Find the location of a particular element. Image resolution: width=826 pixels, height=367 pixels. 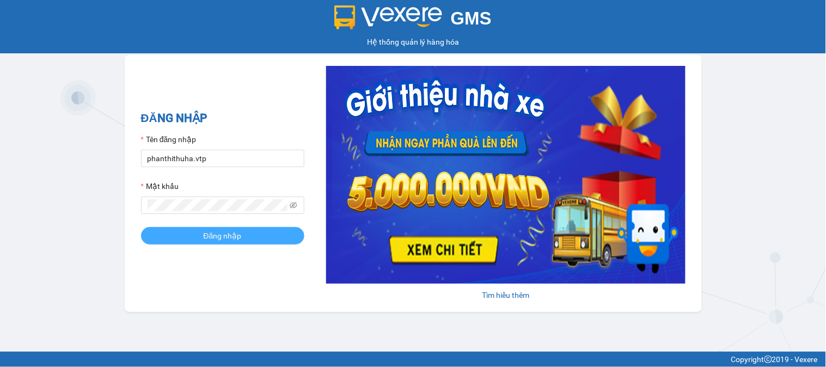

div: Tìm hiểu thêm is located at coordinates (506, 295).